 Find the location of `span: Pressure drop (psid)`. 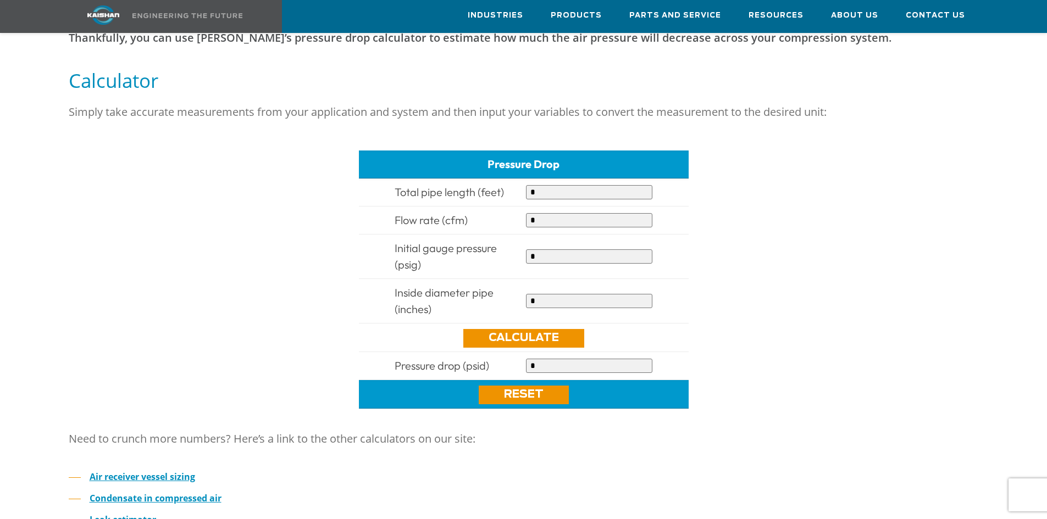

span: Pressure drop (psid) is located at coordinates (442, 365).